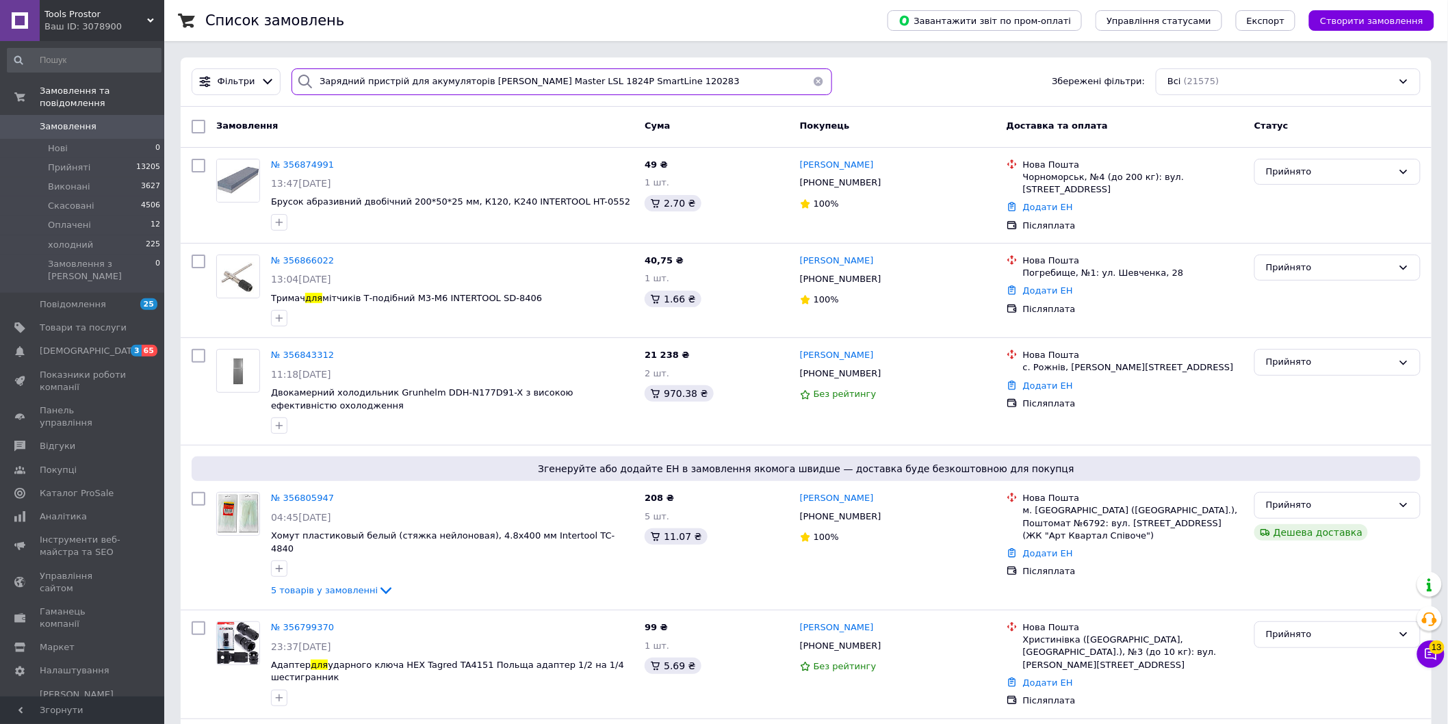  I want to click on span: Маркет, so click(57, 647).